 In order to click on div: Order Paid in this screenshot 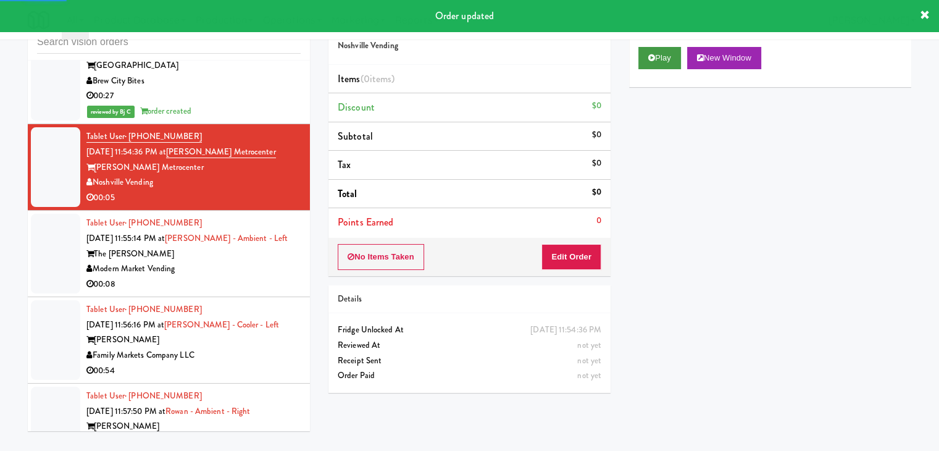, I will do `click(469, 375)`.